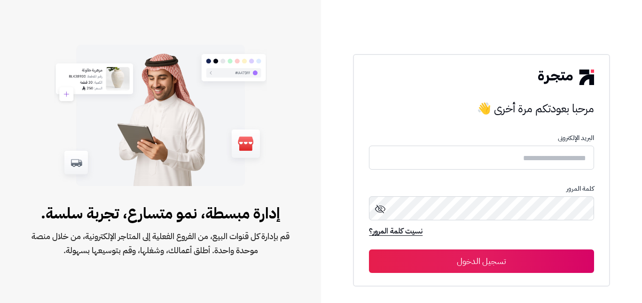 Image resolution: width=642 pixels, height=303 pixels. Describe the element at coordinates (160, 243) in the screenshot. I see `span: قم بإدارة كل قنوات البيع، من الفروع الفعلية إلى المتاجر الإلكترونية، من خلال منصة موحدة واحدة. أط...` at that location.